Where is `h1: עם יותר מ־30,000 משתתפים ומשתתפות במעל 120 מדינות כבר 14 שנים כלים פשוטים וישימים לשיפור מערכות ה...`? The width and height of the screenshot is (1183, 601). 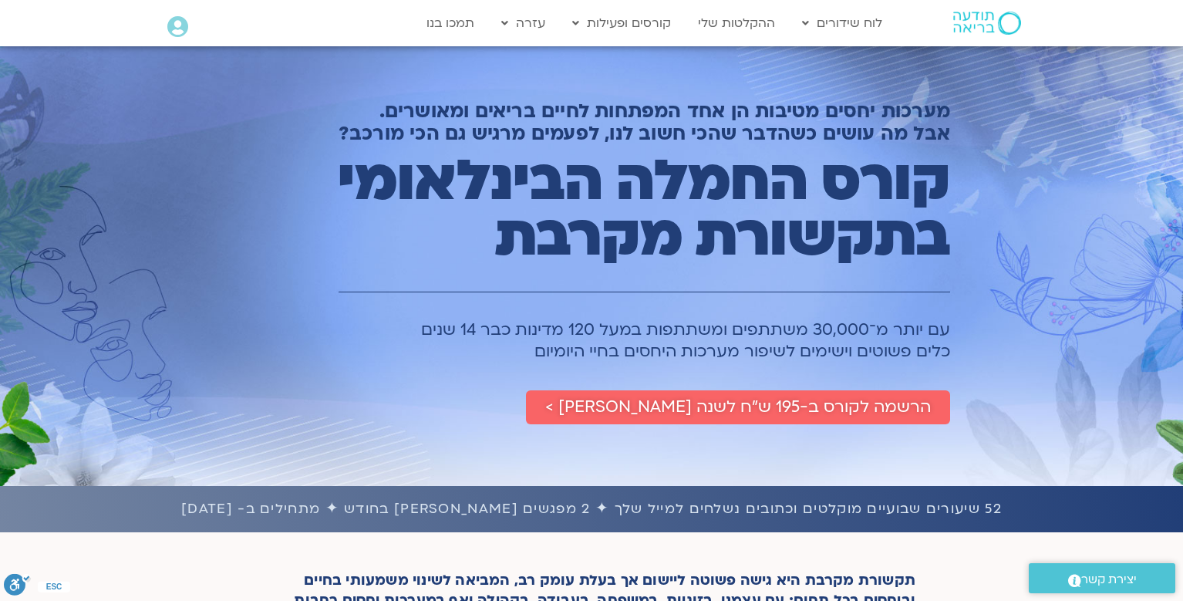
h1: עם יותר מ־30,000 משתתפים ומשתתפות במעל 120 מדינות כבר 14 שנים כלים פשוטים וישימים לשיפור מערכות ה... is located at coordinates (610, 341).